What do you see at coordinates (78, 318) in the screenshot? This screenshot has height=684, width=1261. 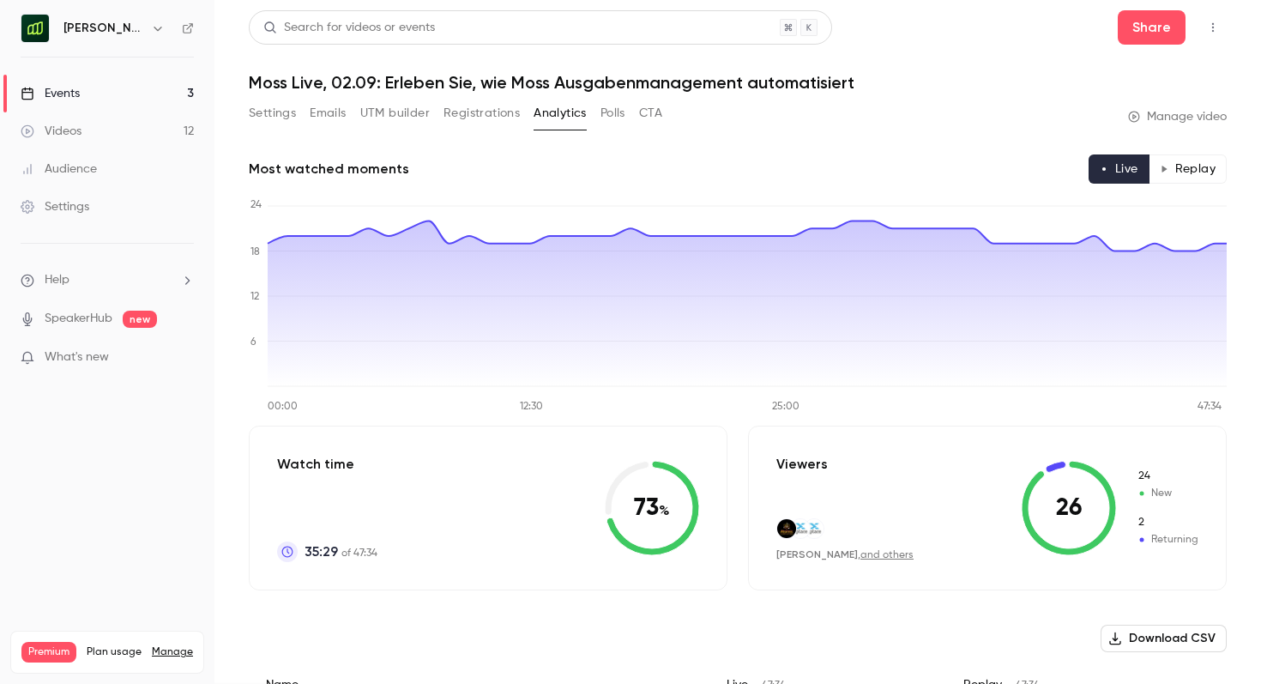 I see `a: SpeakerHub` at bounding box center [78, 318].